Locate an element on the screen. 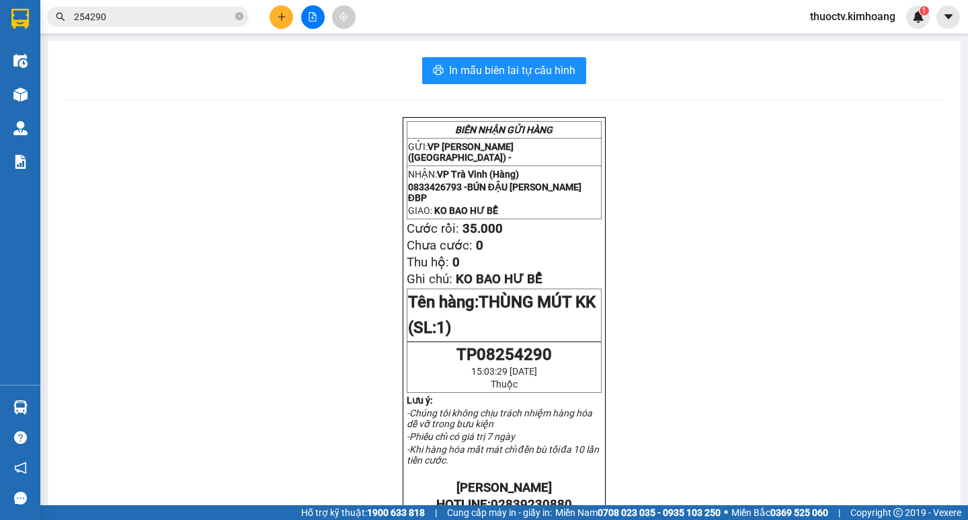 The height and width of the screenshot is (520, 968). span: TP08254290 is located at coordinates (504, 354).